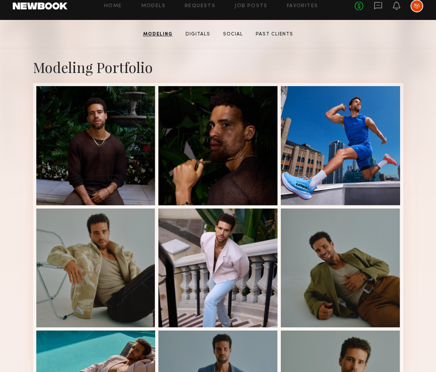 The width and height of the screenshot is (436, 372). Describe the element at coordinates (113, 6) in the screenshot. I see `a: Home` at that location.